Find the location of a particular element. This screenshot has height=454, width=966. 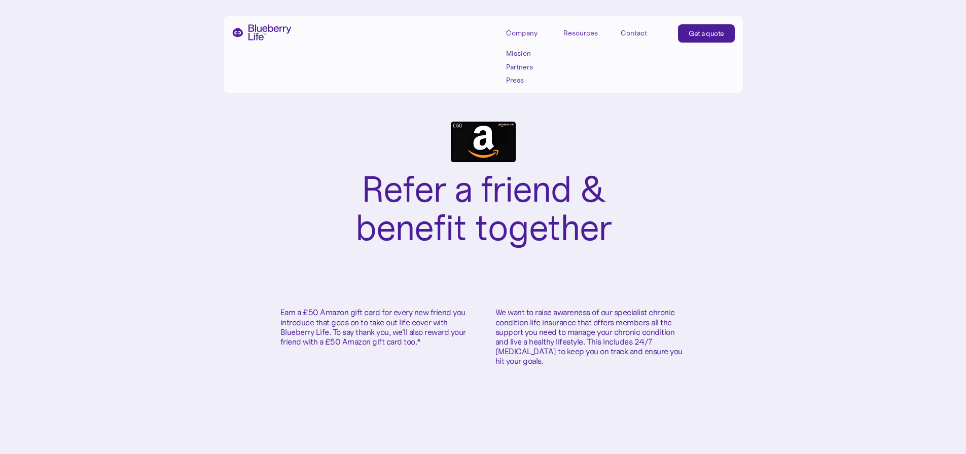

div: Contact is located at coordinates (634, 33).